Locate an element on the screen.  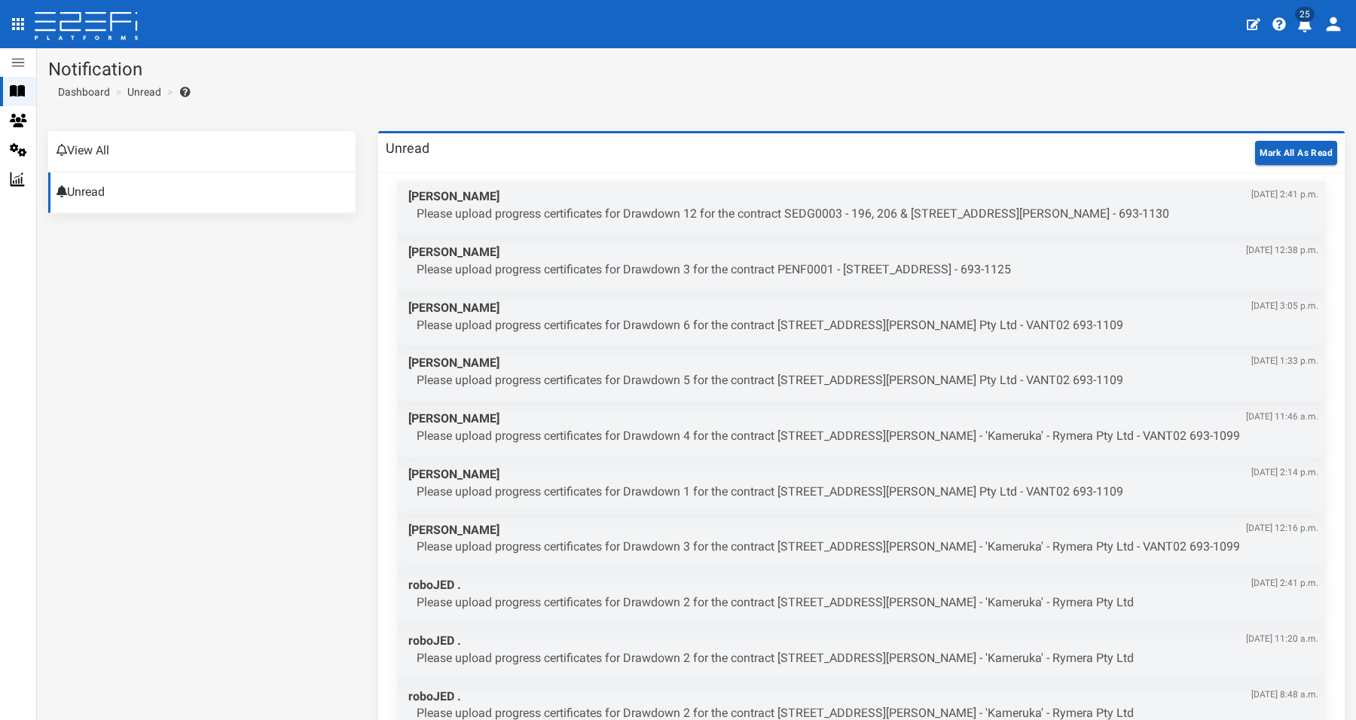
a: Mark All As Read is located at coordinates (1296, 151).